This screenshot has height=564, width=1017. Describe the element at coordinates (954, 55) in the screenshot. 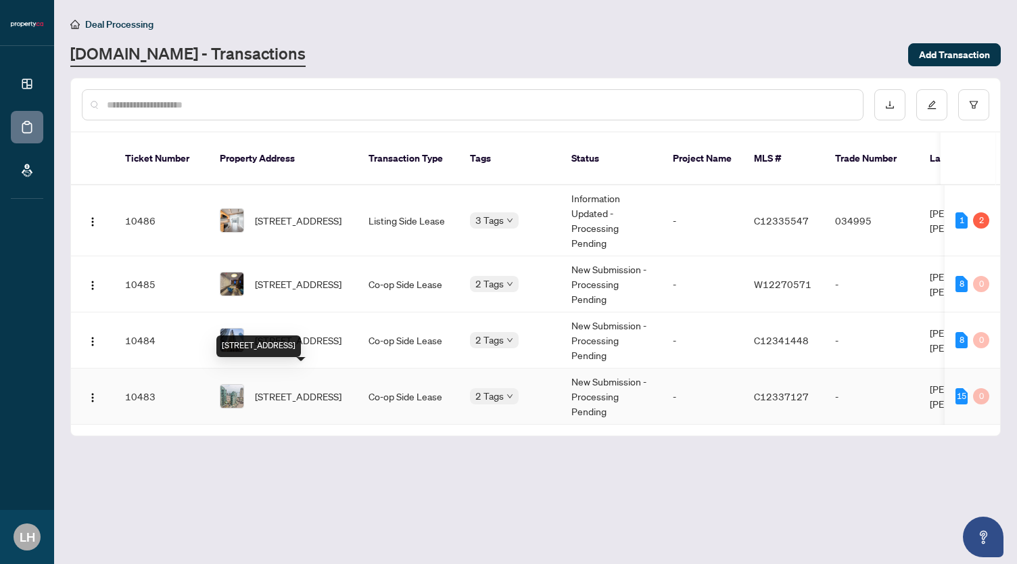

I see `span: Add Transaction` at that location.